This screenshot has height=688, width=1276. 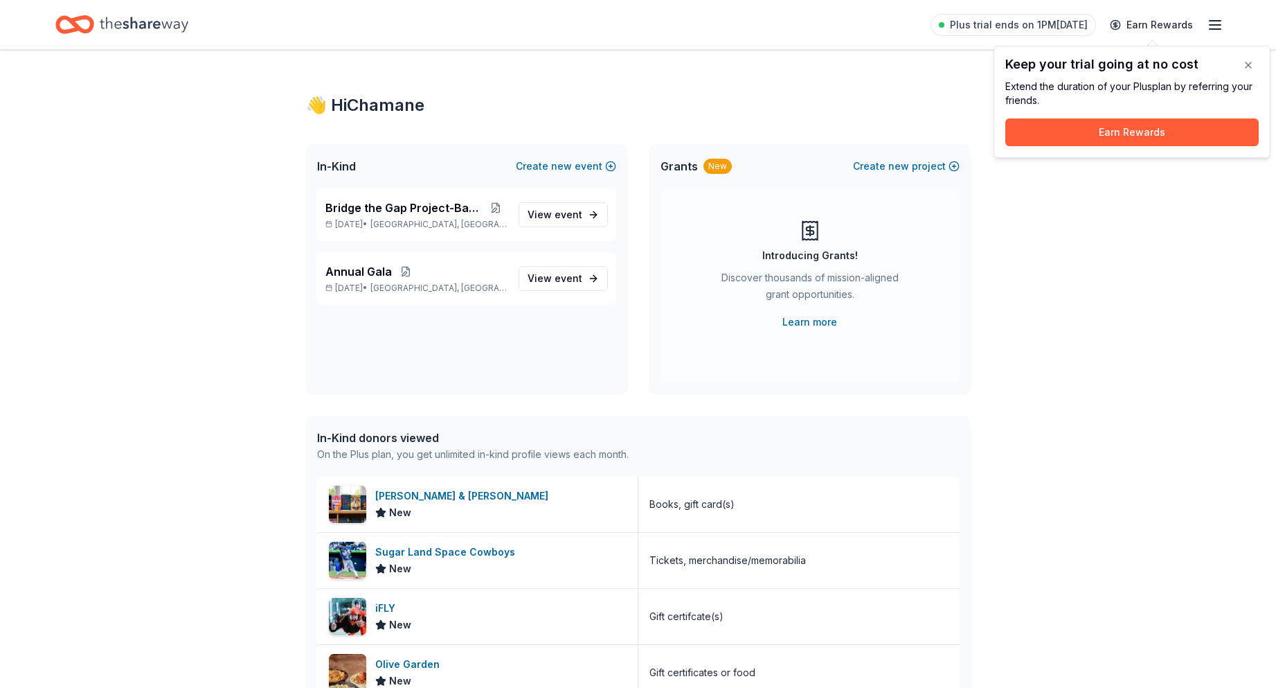 I want to click on img: Image for Barnes & Noble, so click(x=348, y=504).